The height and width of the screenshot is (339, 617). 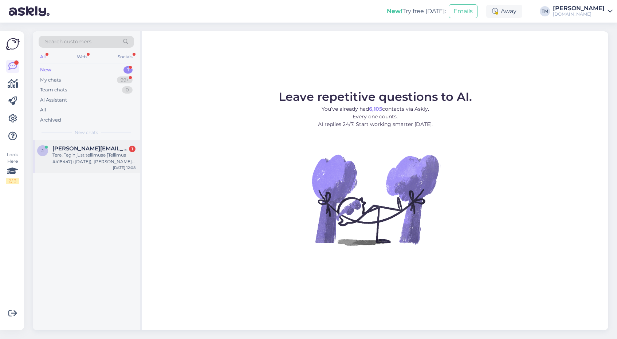 I want to click on div: 0, so click(x=127, y=90).